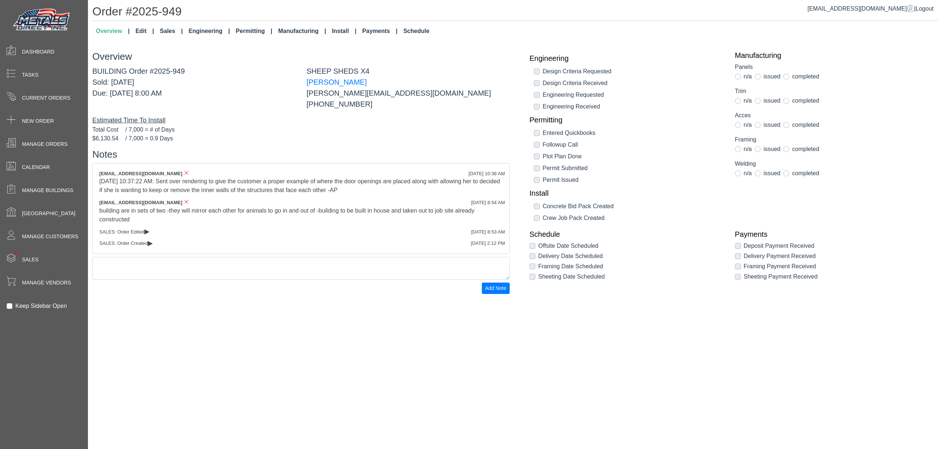 The width and height of the screenshot is (938, 449). Describe the element at coordinates (627, 58) in the screenshot. I see `h5: Engineering` at that location.